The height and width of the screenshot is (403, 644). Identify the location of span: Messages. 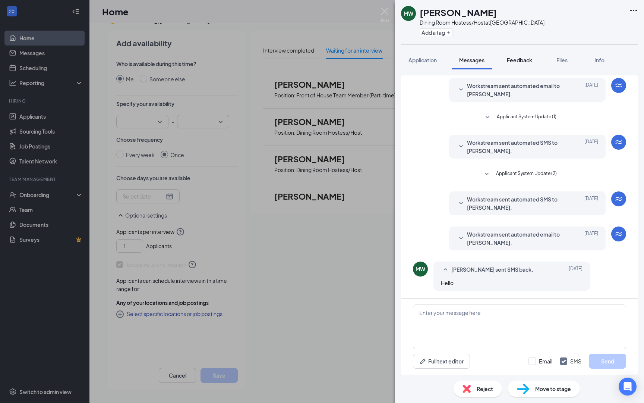
(472, 60).